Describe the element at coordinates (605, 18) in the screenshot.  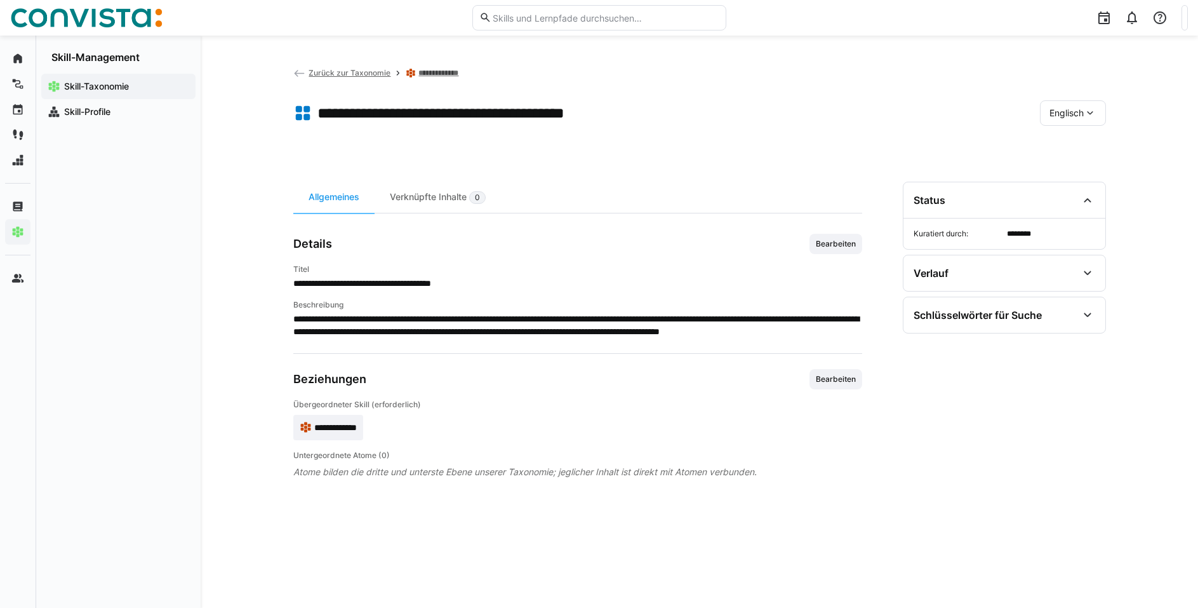
I see `input: Skills und Lernpfade durchsuchen…` at that location.